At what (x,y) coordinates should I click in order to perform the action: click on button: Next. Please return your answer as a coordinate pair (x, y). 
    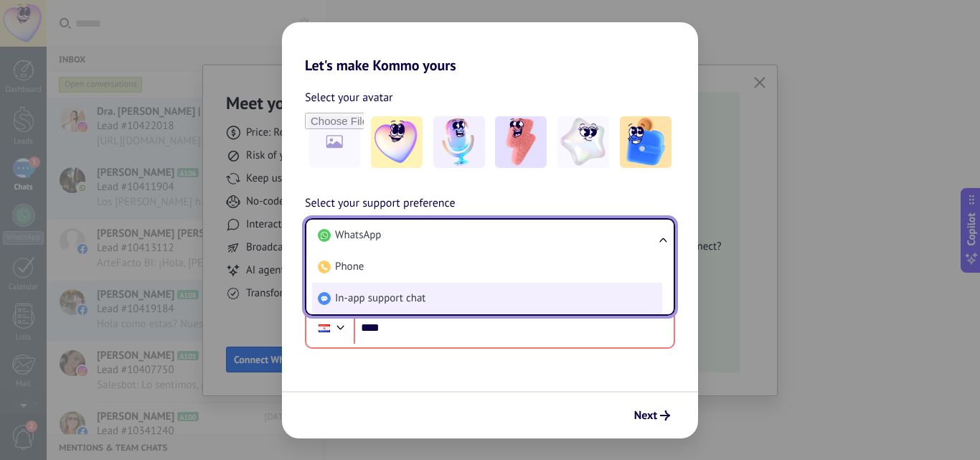
    Looking at the image, I should click on (652, 415).